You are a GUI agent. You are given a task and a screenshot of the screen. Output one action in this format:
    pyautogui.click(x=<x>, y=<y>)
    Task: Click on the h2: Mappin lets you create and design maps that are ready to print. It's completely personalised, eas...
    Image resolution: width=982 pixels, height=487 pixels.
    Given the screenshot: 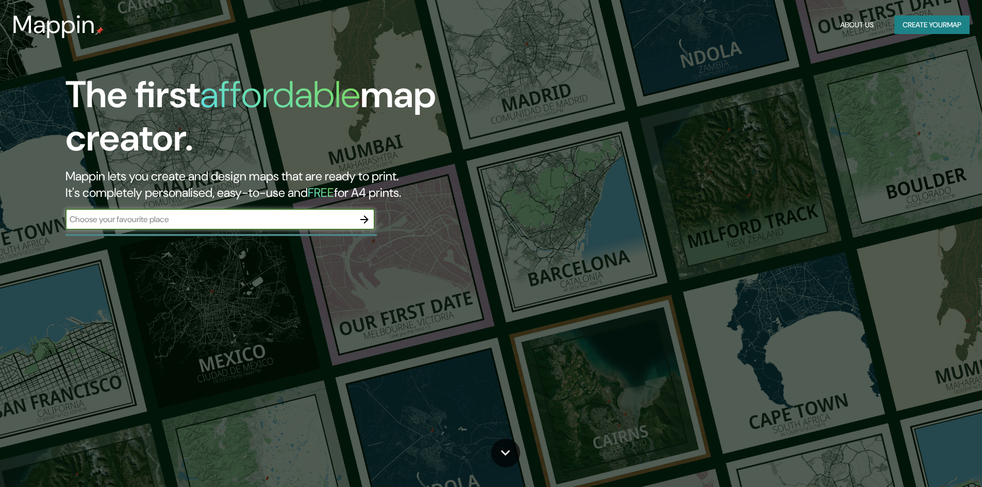 What is the action you would take?
    pyautogui.click(x=311, y=185)
    